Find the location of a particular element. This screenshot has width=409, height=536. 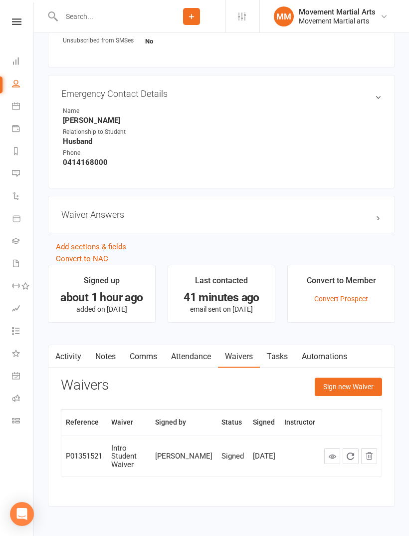

strong: 0414168000 is located at coordinates (222, 162).